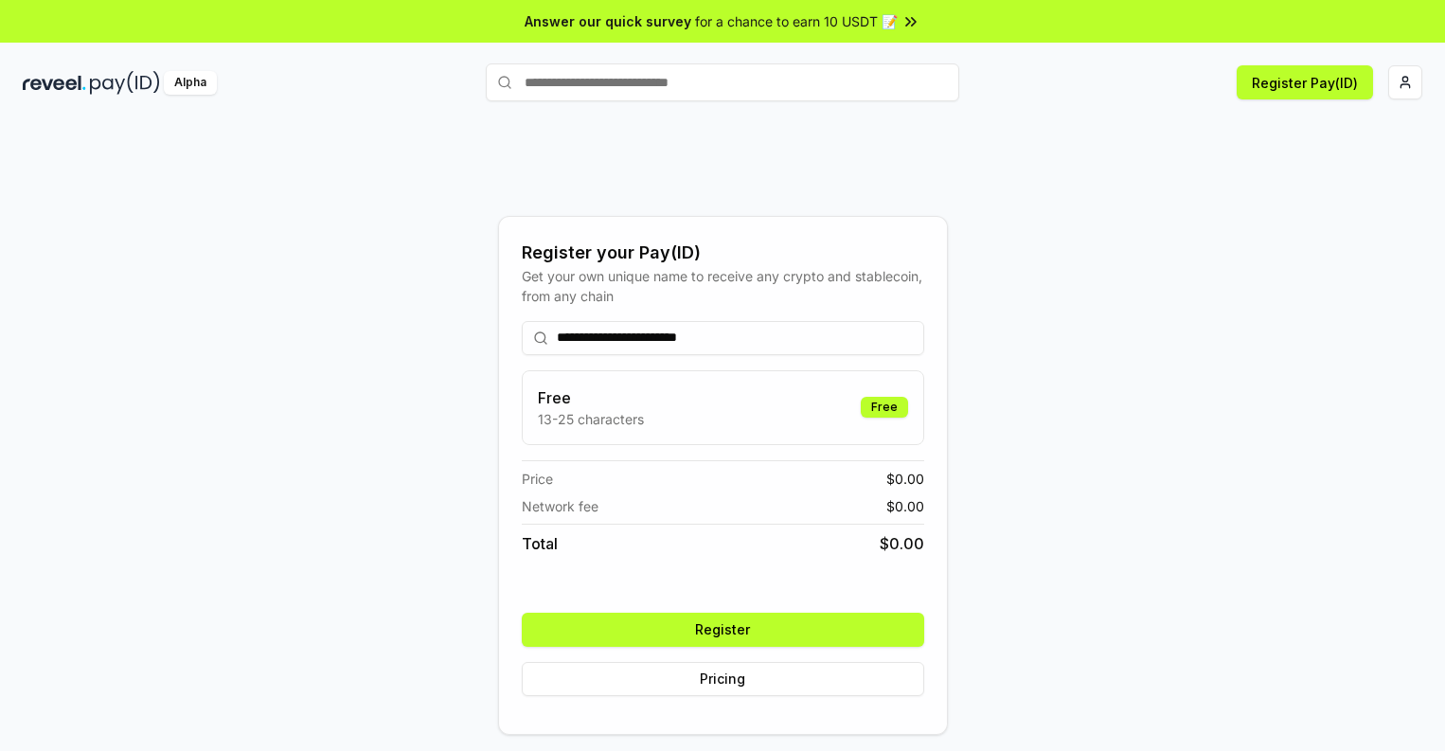  I want to click on div: Alpha, so click(190, 82).